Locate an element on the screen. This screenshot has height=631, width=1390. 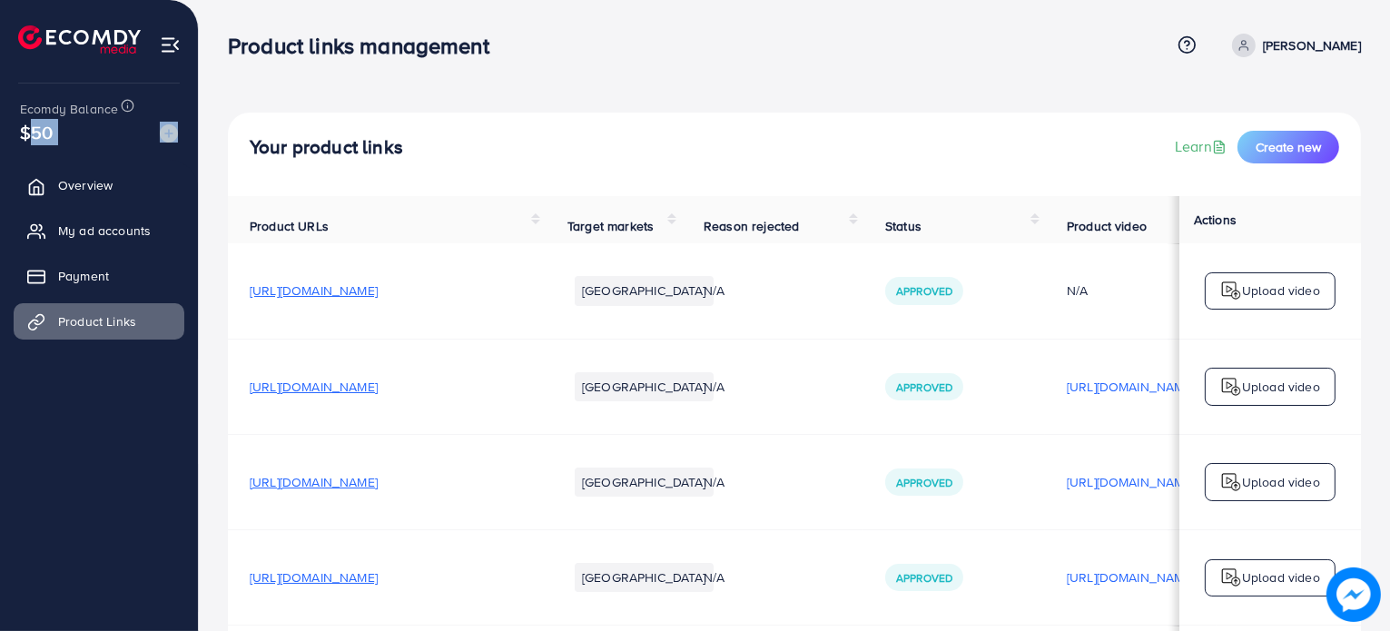
span: Status is located at coordinates (903, 226).